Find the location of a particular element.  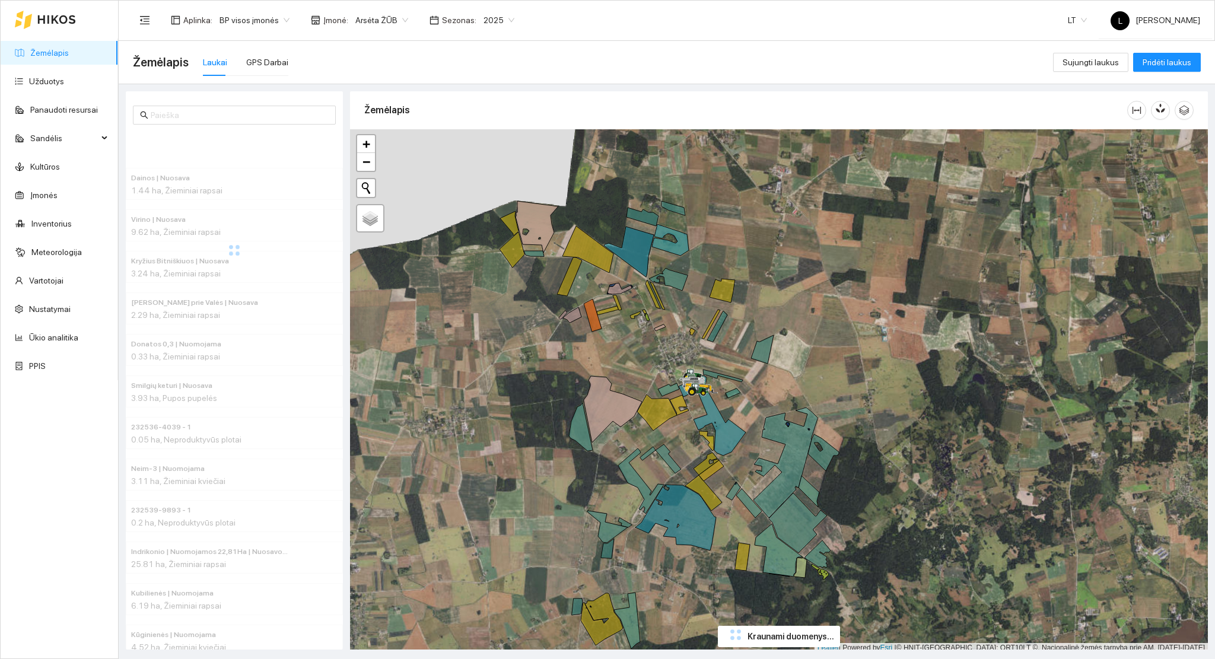

span: Sandėlis is located at coordinates (64, 138).